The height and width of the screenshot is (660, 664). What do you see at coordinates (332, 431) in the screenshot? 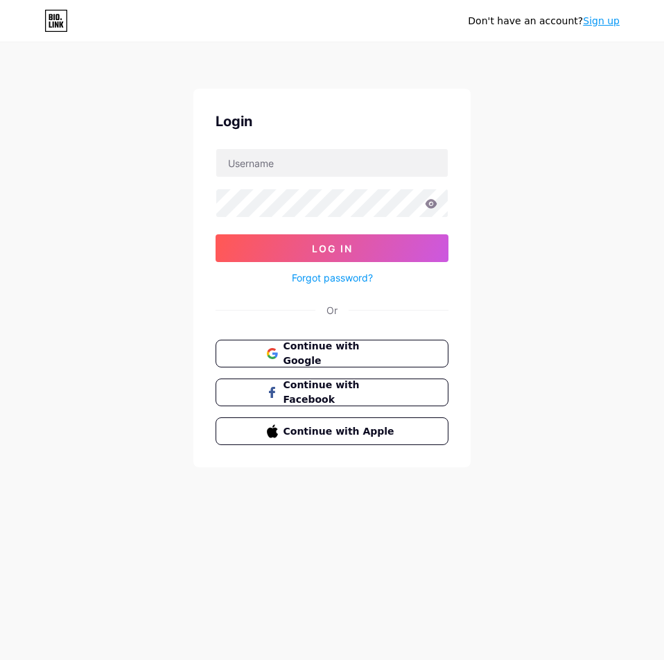
I see `a: Continue with Apple` at bounding box center [332, 431].